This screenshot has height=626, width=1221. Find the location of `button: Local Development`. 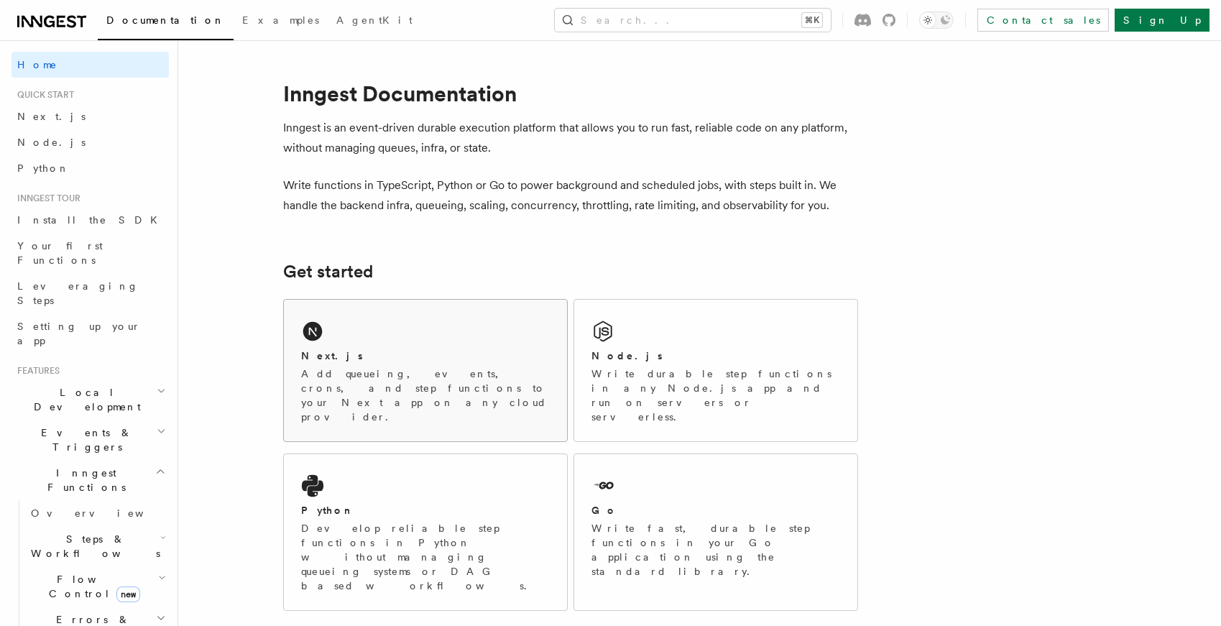

button: Local Development is located at coordinates (90, 400).